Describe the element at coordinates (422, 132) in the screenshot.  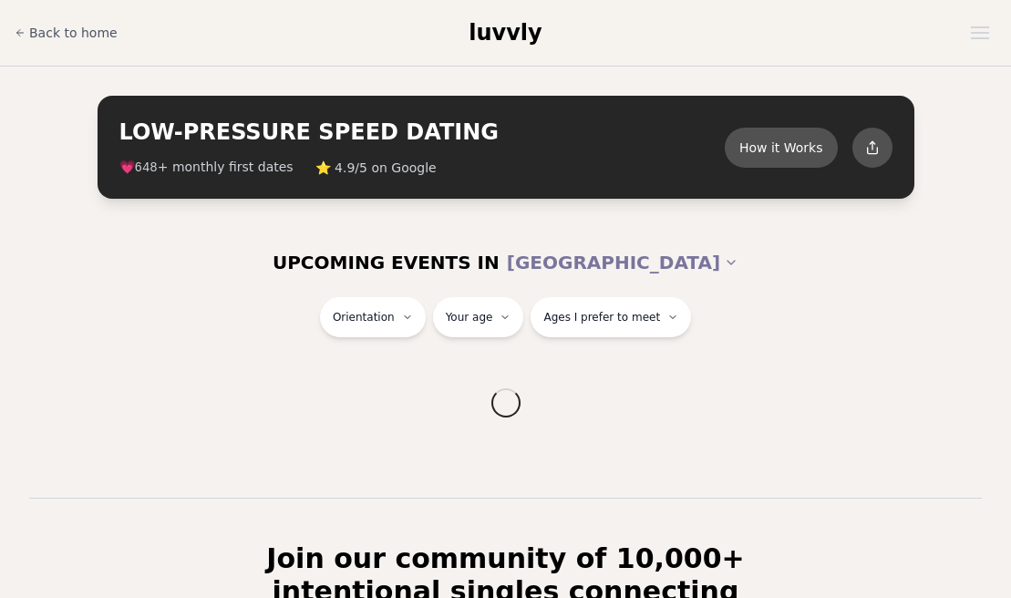
I see `h2: LOW-PRESSURE SPEED DATING` at that location.